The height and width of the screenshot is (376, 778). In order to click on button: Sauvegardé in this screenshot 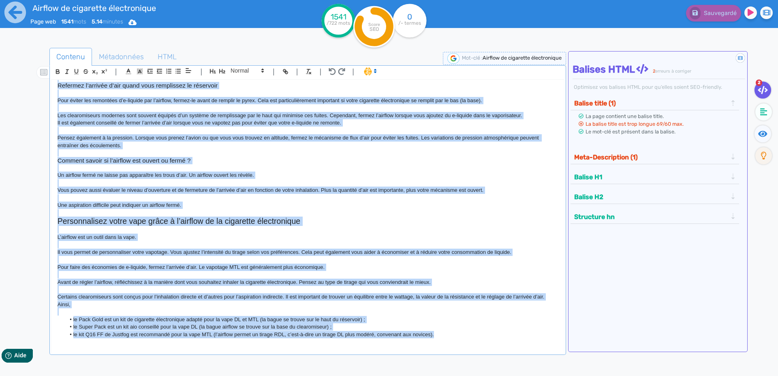, I will do `click(714, 13)`.